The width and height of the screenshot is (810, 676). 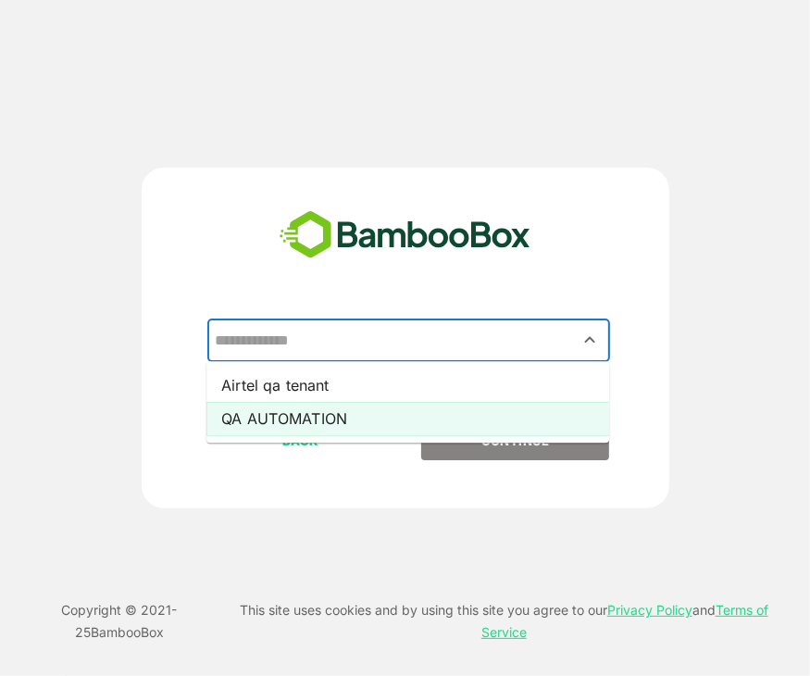 I want to click on a: Privacy Policy, so click(x=650, y=609).